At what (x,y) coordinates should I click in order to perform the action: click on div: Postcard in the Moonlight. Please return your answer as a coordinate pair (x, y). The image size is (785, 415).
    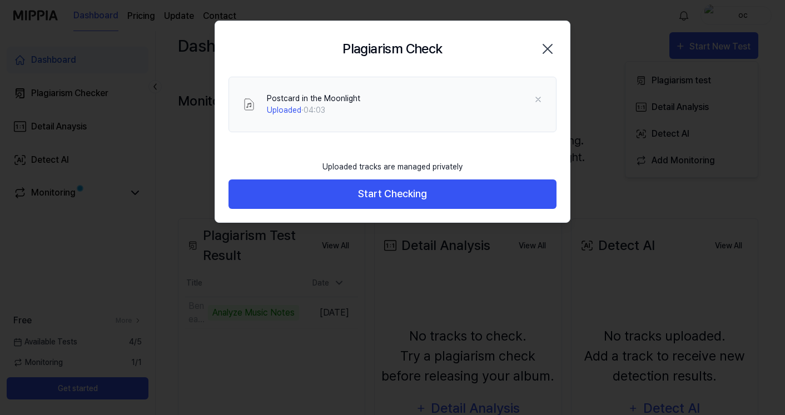
    Looking at the image, I should click on (314, 98).